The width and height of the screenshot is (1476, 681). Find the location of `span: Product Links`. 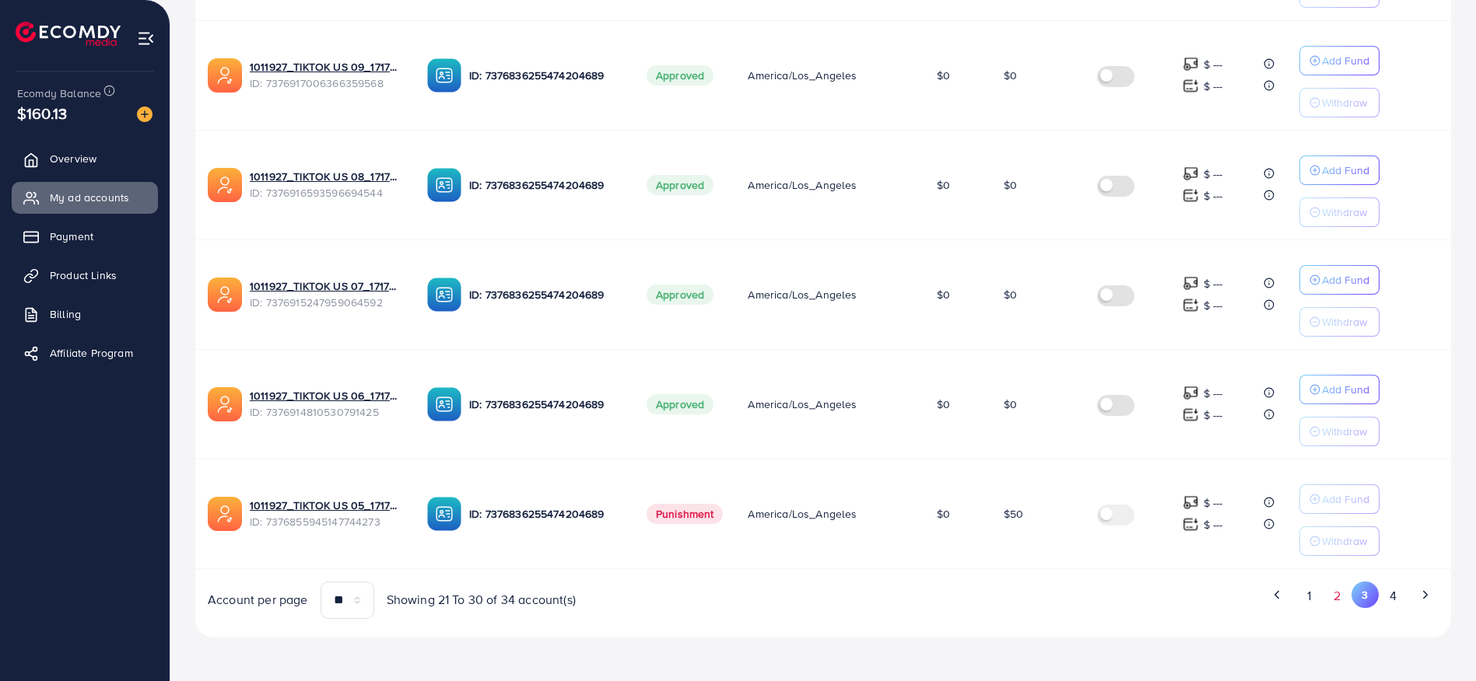

span: Product Links is located at coordinates (83, 275).